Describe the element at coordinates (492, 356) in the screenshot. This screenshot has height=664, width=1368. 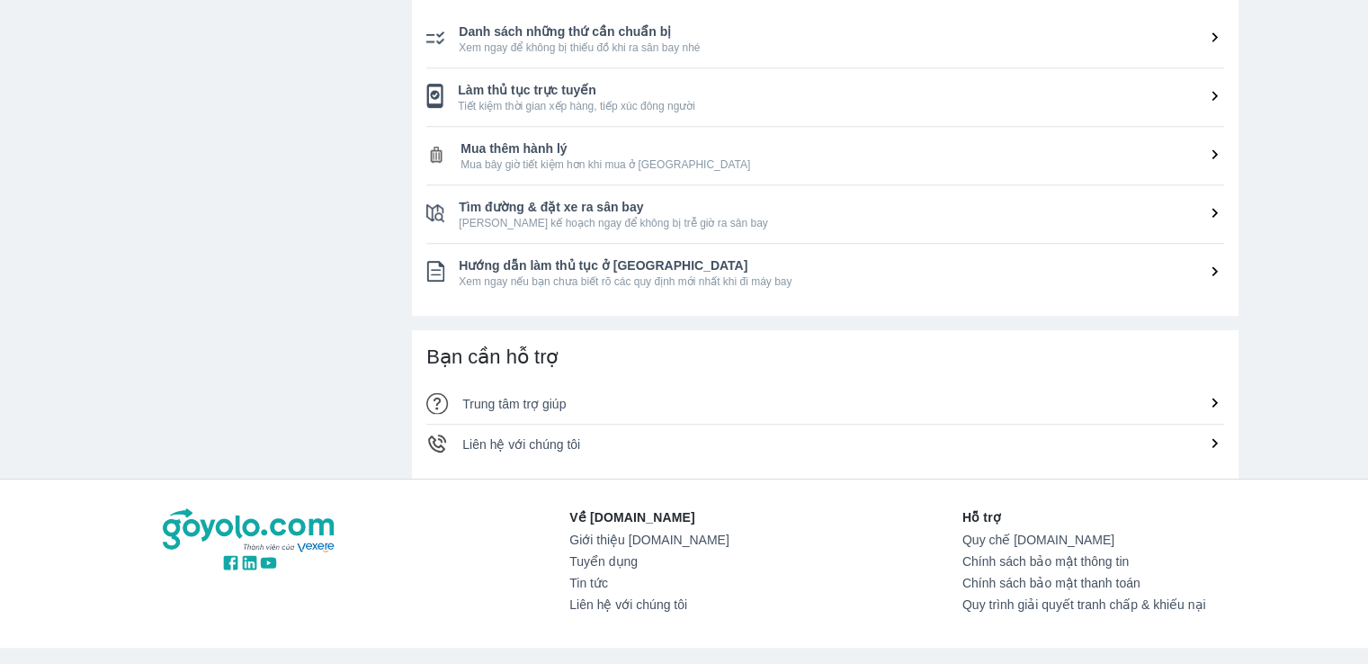
I see `span: Bạn cần hỗ trợ` at that location.